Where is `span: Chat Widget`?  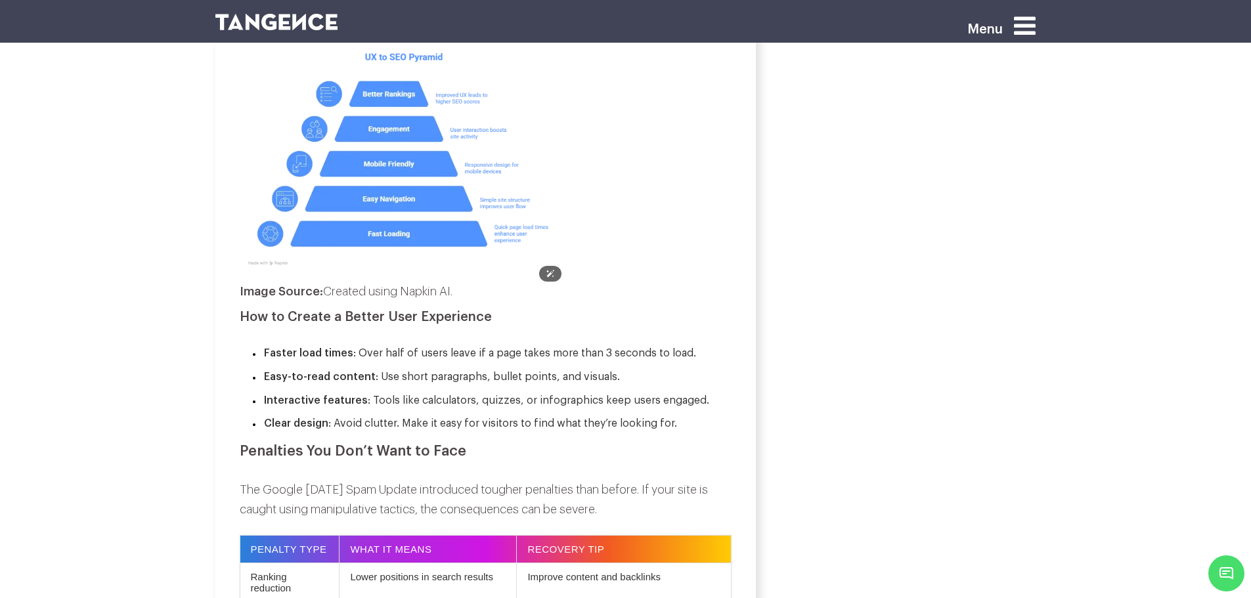
span: Chat Widget is located at coordinates (1226, 573).